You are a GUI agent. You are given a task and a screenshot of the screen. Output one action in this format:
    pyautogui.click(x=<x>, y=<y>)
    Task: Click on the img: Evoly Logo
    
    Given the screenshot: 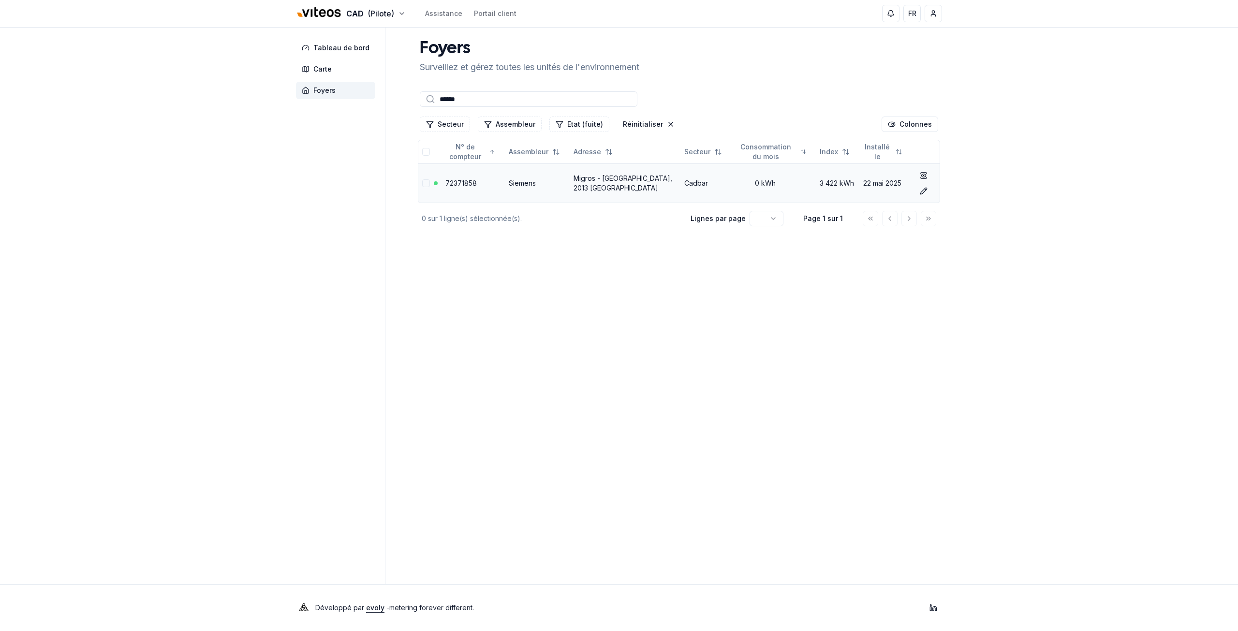 What is the action you would take?
    pyautogui.click(x=304, y=608)
    